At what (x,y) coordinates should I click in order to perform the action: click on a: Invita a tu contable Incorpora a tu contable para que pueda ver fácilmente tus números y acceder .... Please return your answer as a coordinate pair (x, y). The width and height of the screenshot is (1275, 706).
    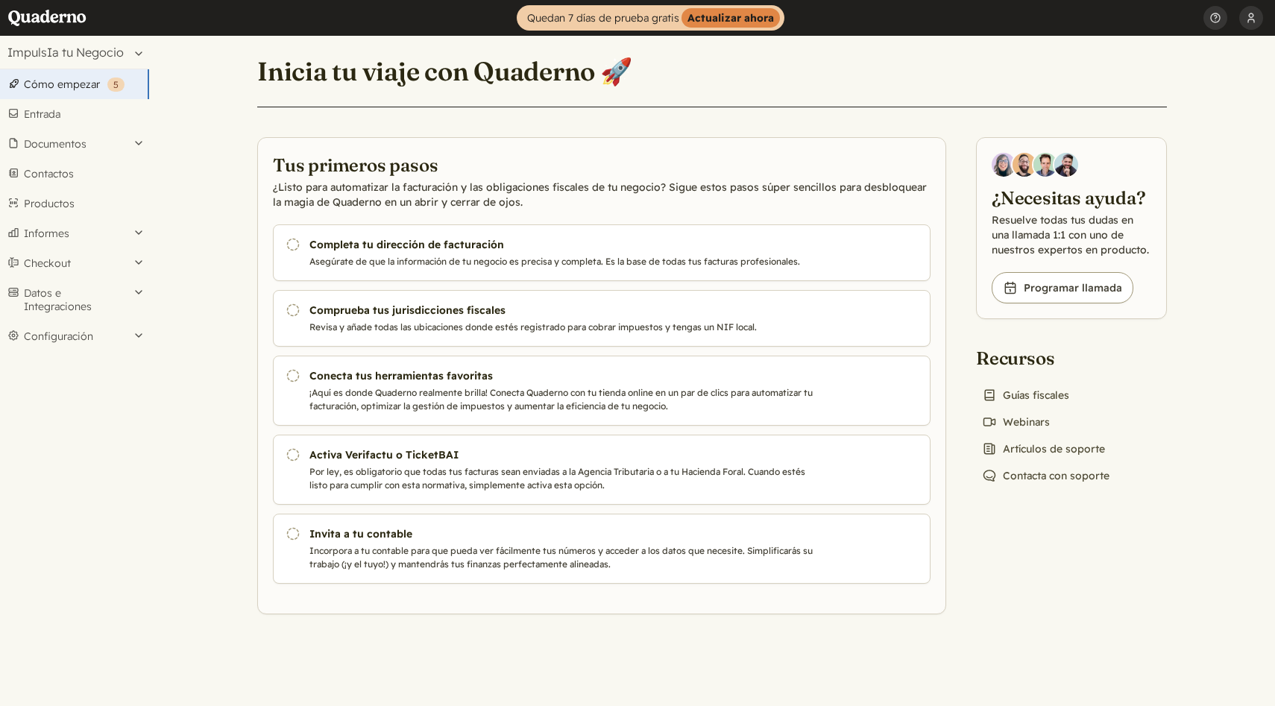
    Looking at the image, I should click on (602, 549).